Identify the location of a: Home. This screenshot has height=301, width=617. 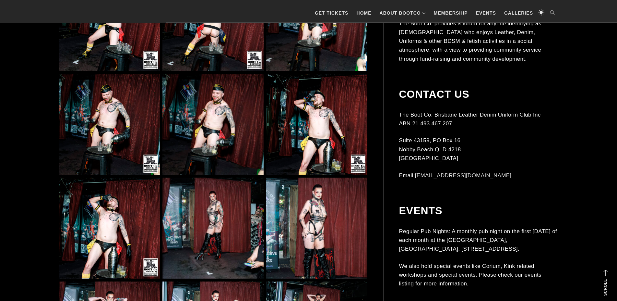
(364, 13).